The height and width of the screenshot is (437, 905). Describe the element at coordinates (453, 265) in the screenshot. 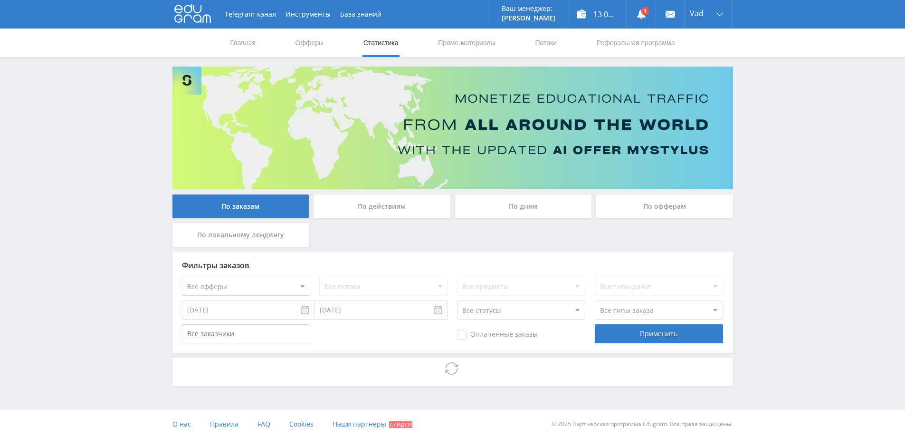

I see `div: Фильтры заказов` at that location.